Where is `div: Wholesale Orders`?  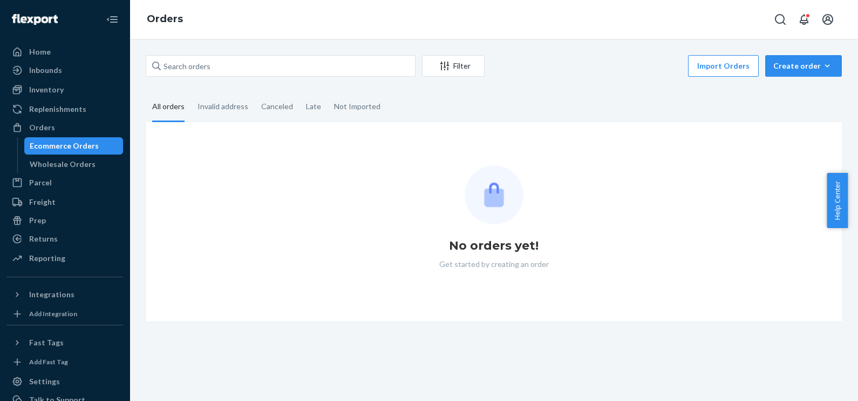 div: Wholesale Orders is located at coordinates (63, 164).